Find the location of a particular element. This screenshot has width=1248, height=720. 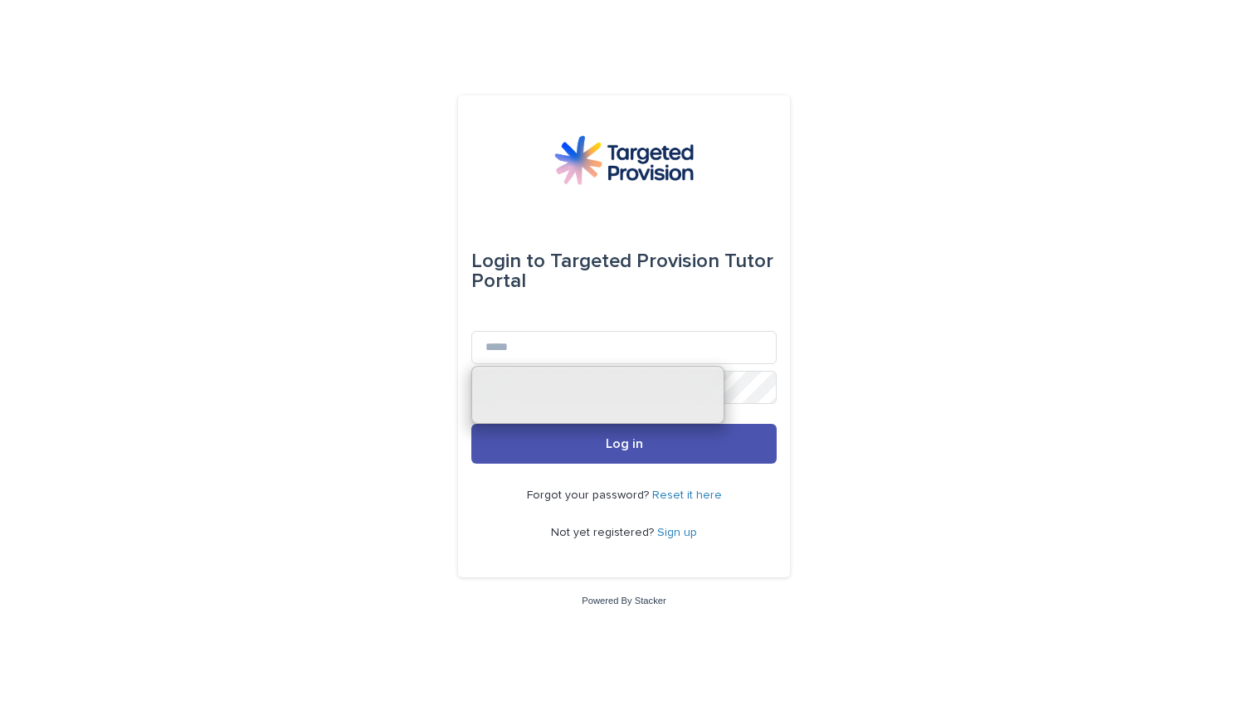

div: Targeted Provision Tutor Portal is located at coordinates (624, 271).